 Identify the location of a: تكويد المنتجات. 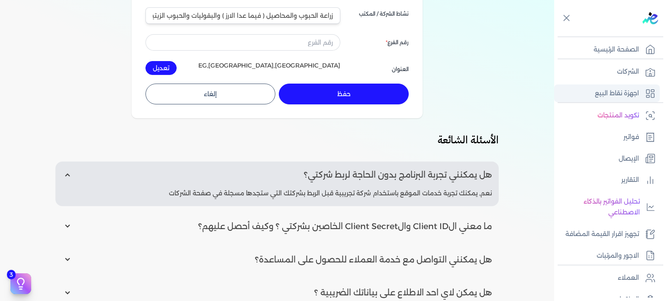
(607, 116).